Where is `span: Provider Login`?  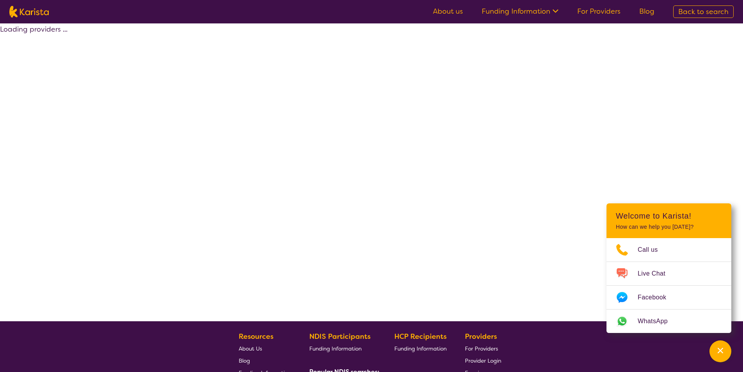 span: Provider Login is located at coordinates (483, 360).